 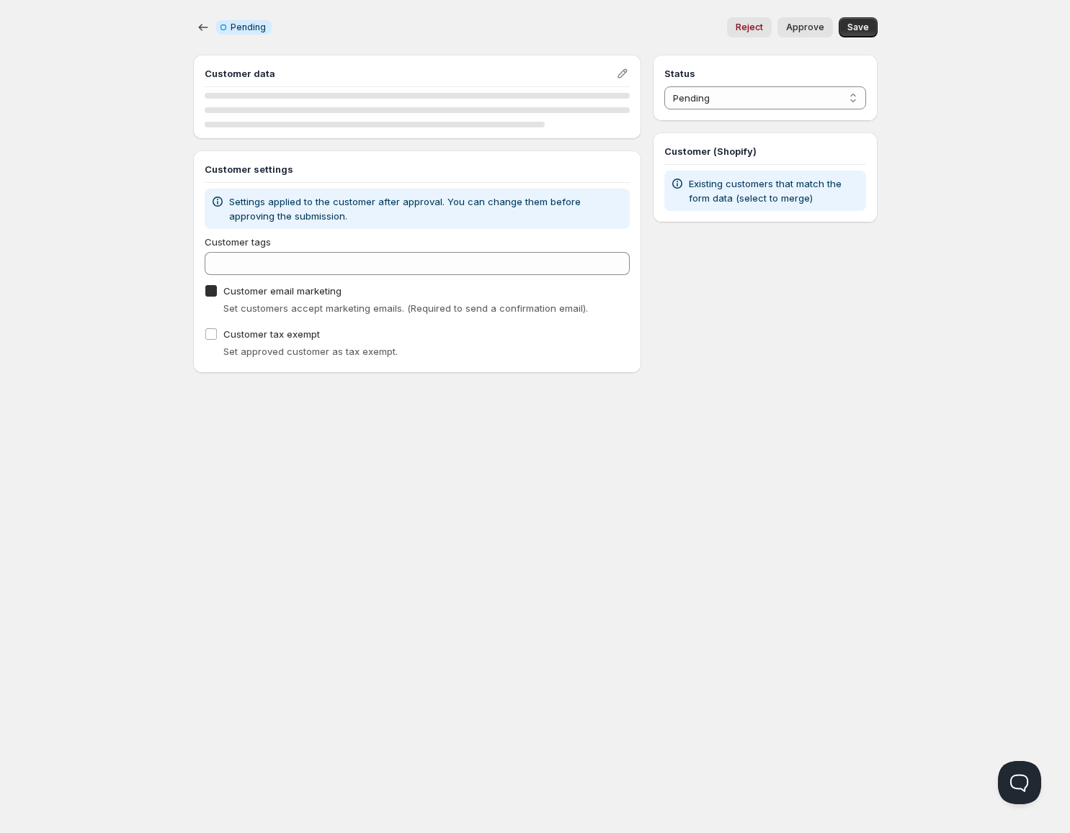 What do you see at coordinates (410, 73) in the screenshot?
I see `h3: Customer data` at bounding box center [410, 73].